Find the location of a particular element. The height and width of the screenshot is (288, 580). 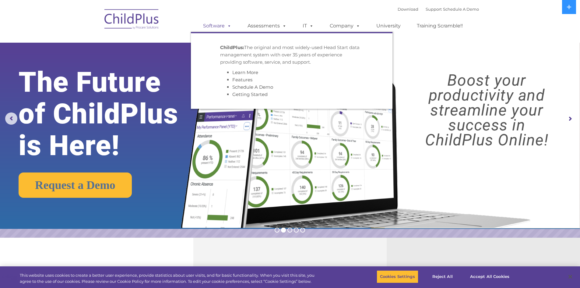

a: Training Scramble!! is located at coordinates (440, 26).